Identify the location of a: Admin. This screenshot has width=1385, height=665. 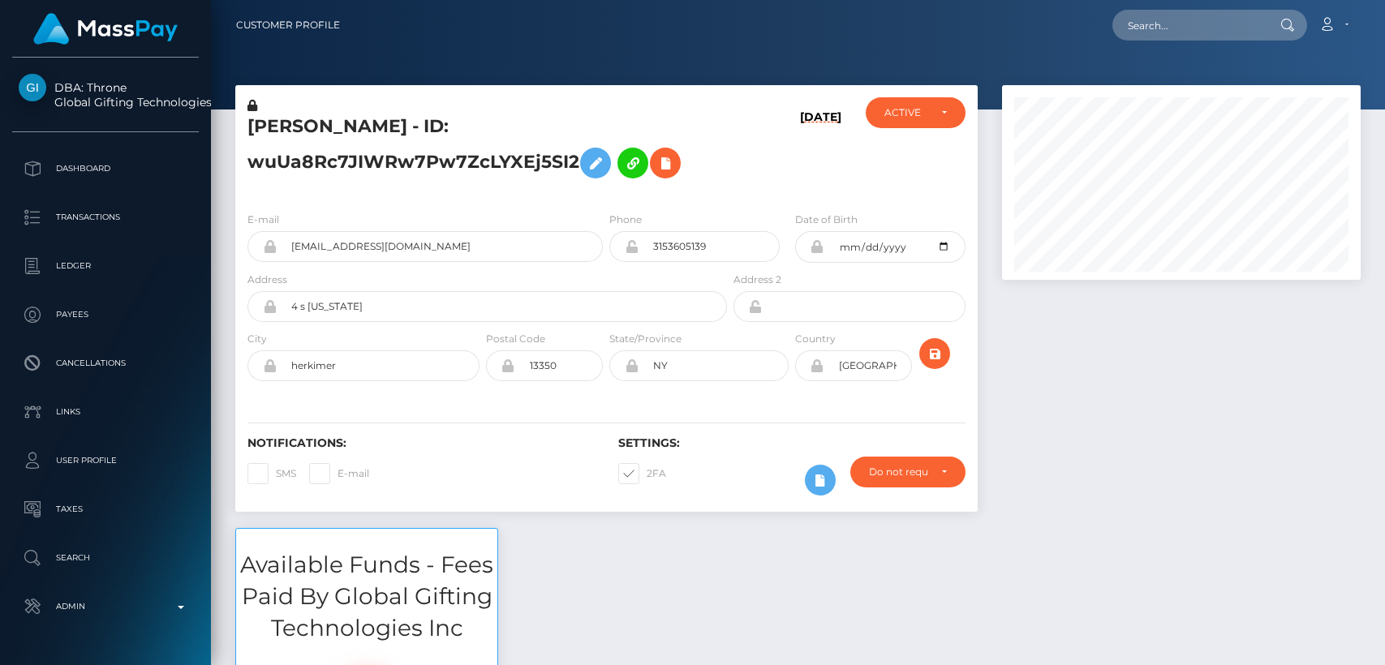
(105, 607).